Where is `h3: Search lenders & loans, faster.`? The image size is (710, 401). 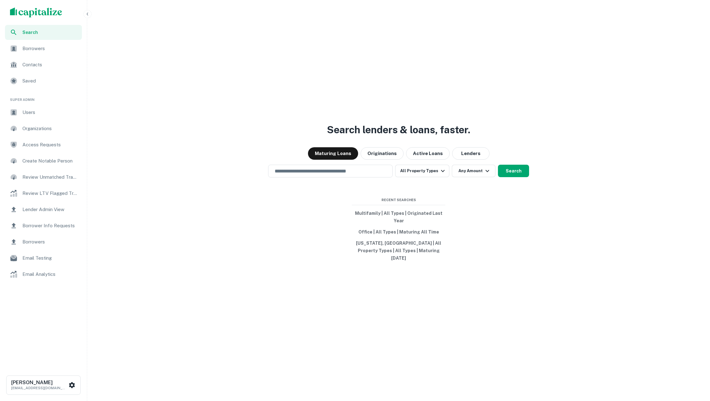
h3: Search lenders & loans, faster. is located at coordinates (398, 130).